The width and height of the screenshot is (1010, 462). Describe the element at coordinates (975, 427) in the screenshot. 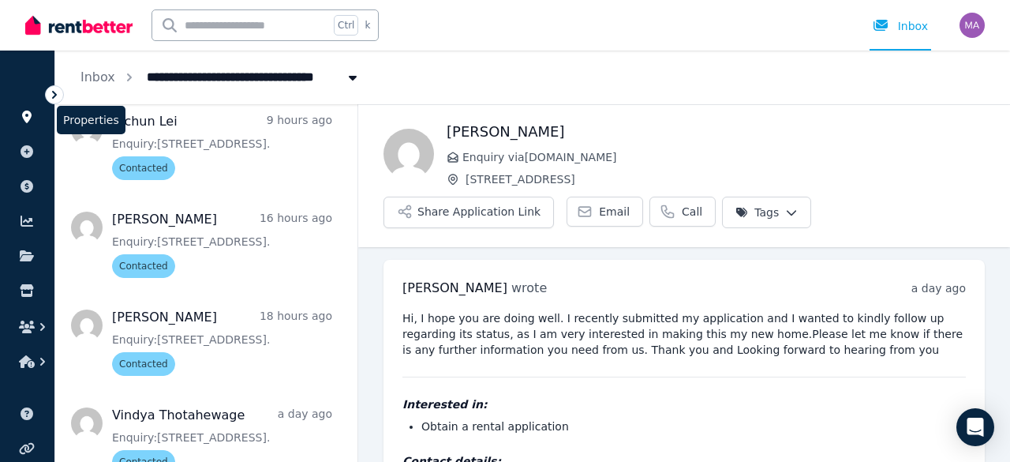

I see `div: Open Intercom Messenger` at that location.